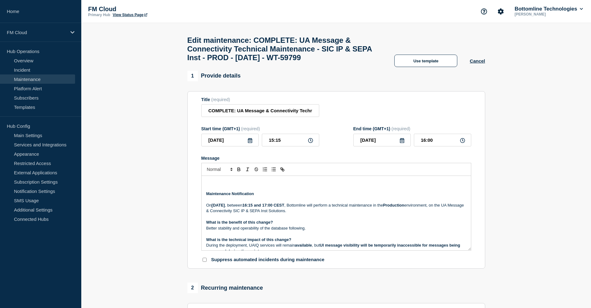 This screenshot has height=308, width=591. What do you see at coordinates (477, 61) in the screenshot?
I see `button: Cancel` at bounding box center [477, 61].